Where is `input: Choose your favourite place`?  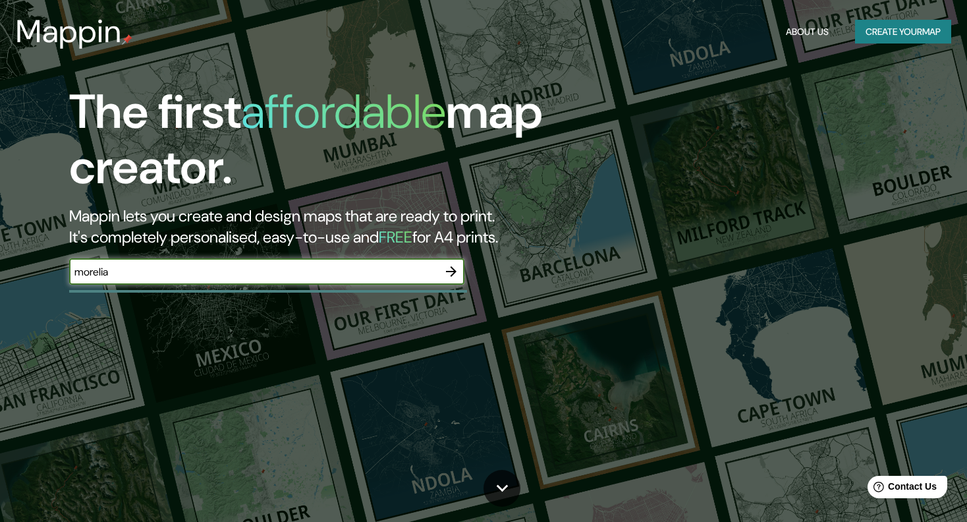
input: Choose your favourite place is located at coordinates (254, 271).